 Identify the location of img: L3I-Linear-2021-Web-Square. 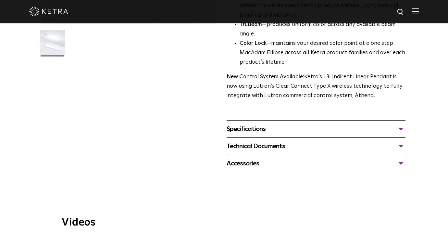
(52, 45).